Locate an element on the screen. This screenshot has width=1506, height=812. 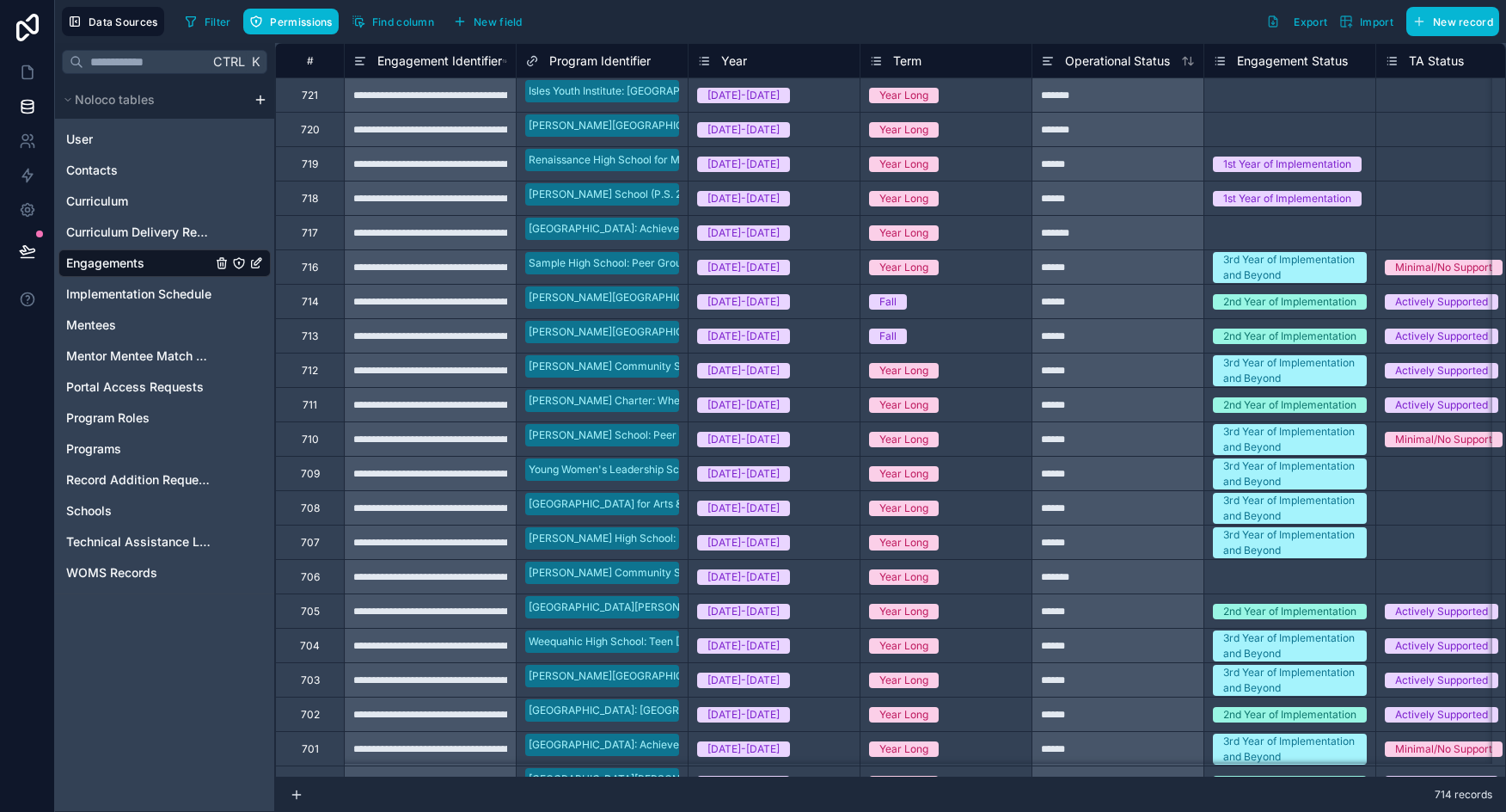
button: Find column is located at coordinates (393, 22).